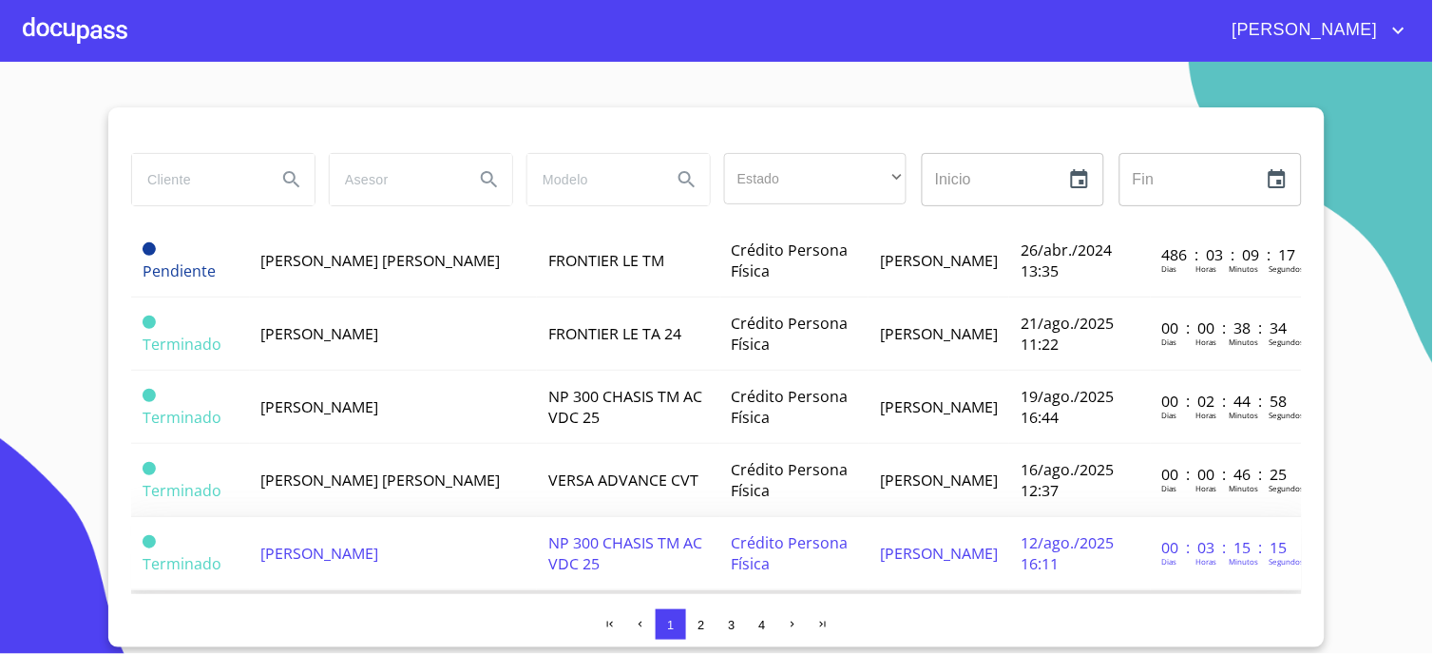 This screenshot has height=654, width=1433. What do you see at coordinates (702, 625) in the screenshot?
I see `button: 2` at bounding box center [702, 625].